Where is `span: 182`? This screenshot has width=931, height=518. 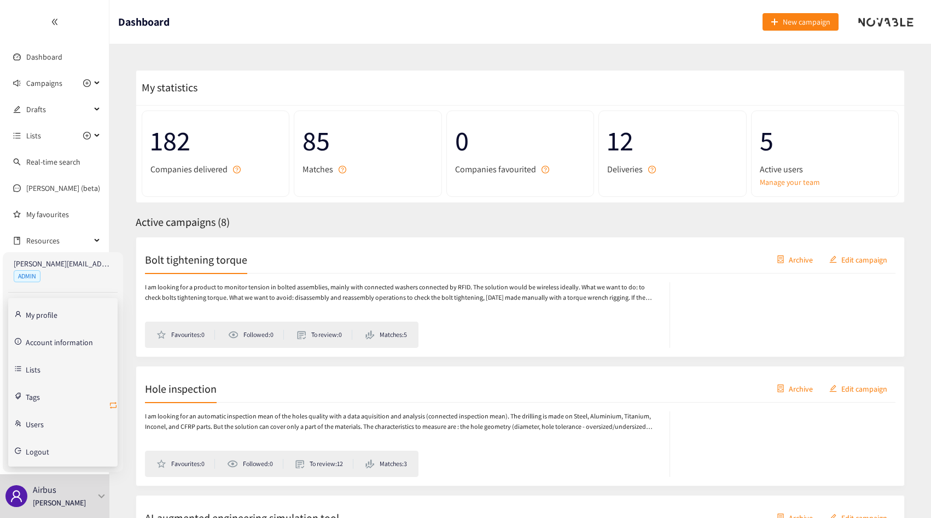 span: 182 is located at coordinates (216, 141).